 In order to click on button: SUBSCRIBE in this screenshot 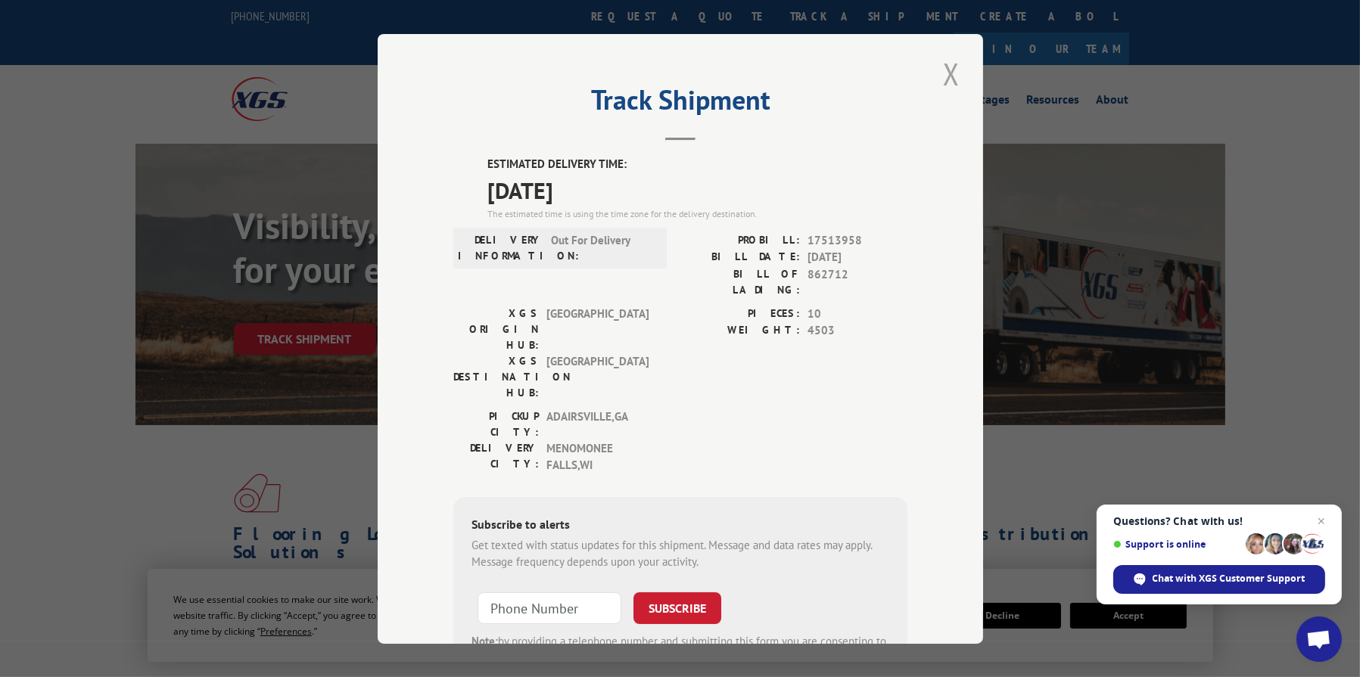, I will do `click(677, 608)`.